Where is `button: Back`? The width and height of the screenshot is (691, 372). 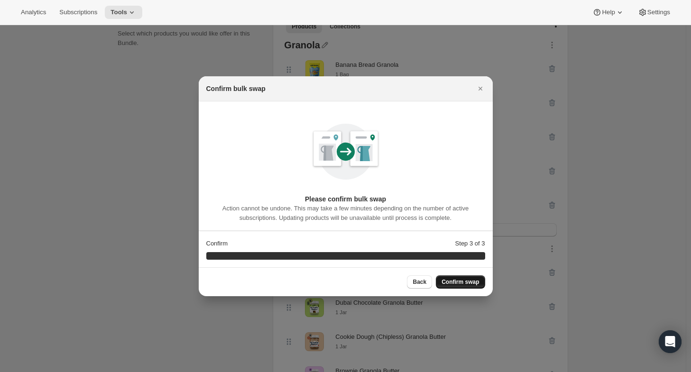 button: Back is located at coordinates (419, 282).